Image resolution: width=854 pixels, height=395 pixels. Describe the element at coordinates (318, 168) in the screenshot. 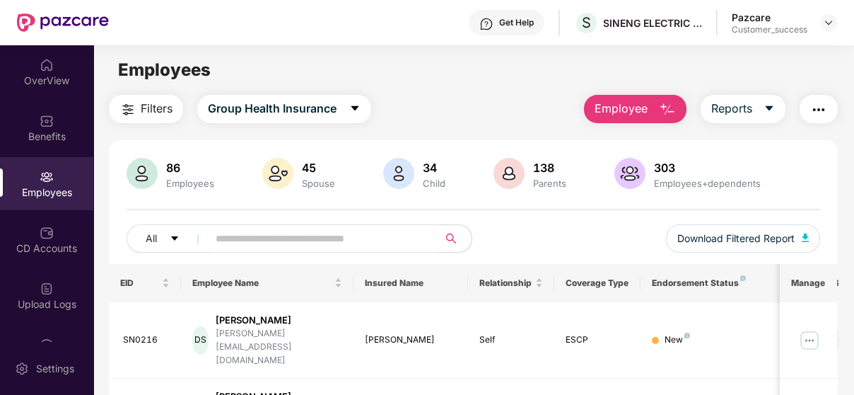

I see `div: 45` at that location.